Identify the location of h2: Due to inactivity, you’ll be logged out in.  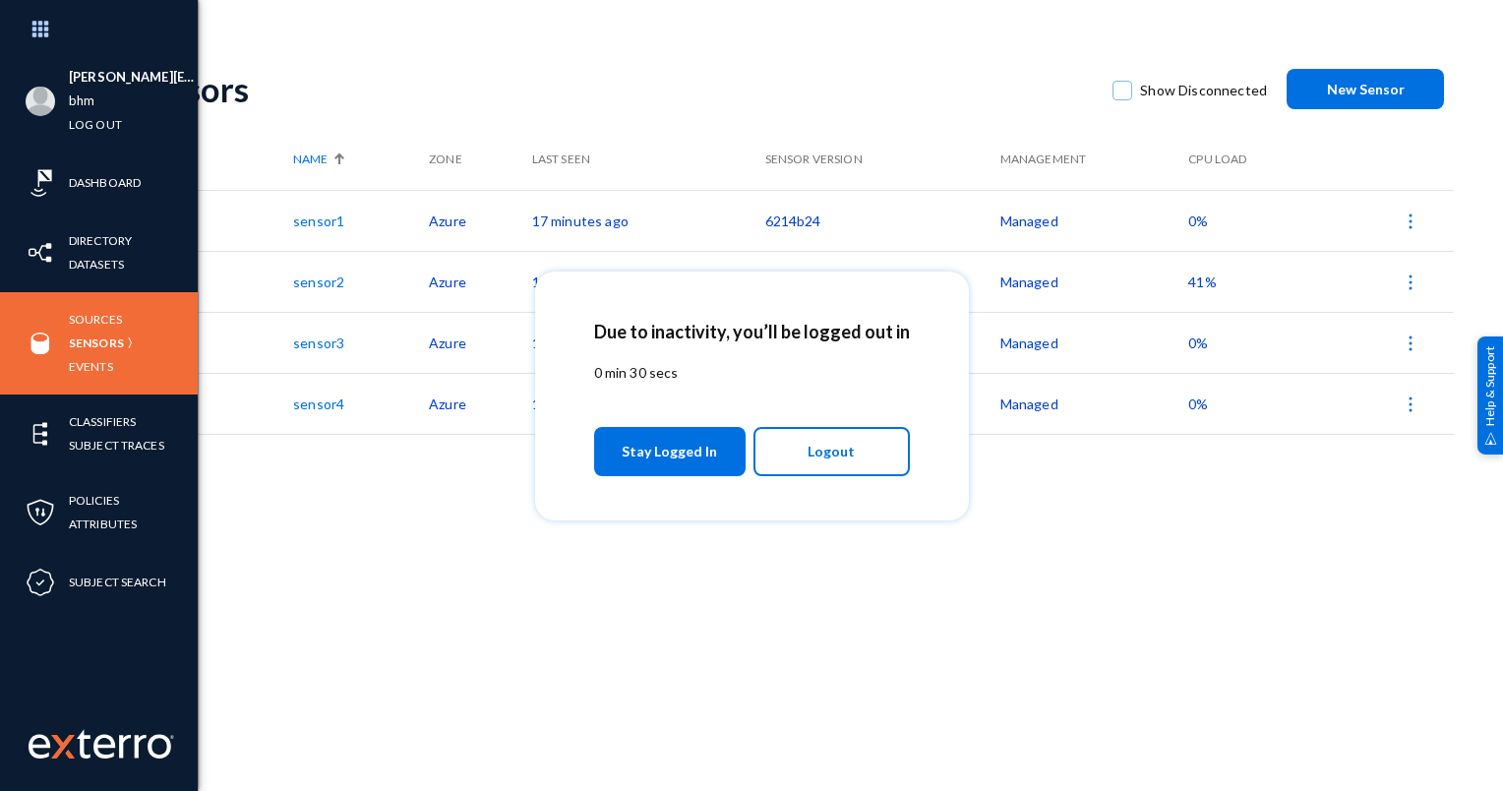
(752, 332).